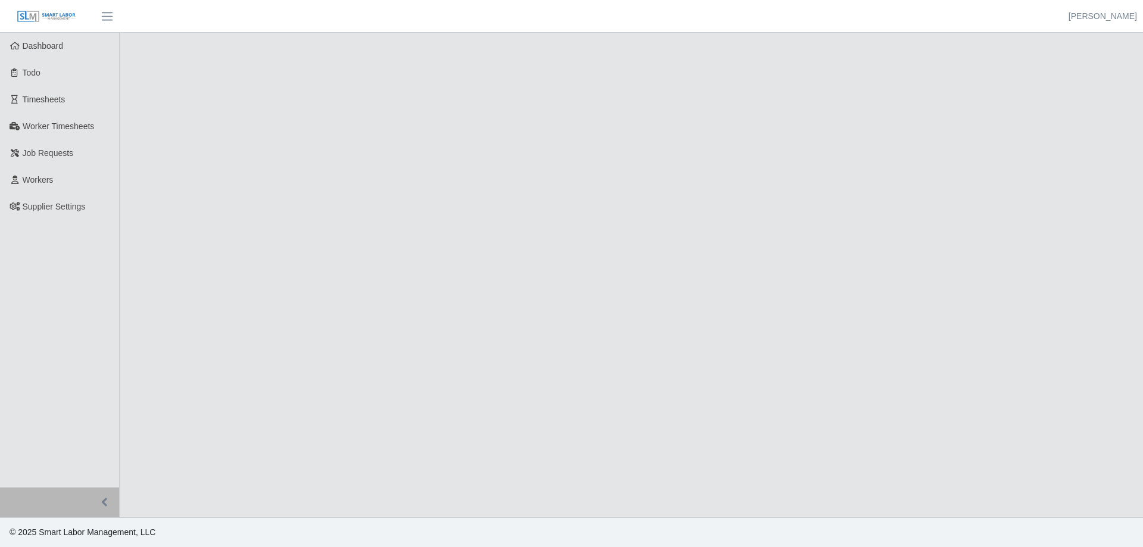 This screenshot has height=547, width=1143. I want to click on span: Workers, so click(38, 180).